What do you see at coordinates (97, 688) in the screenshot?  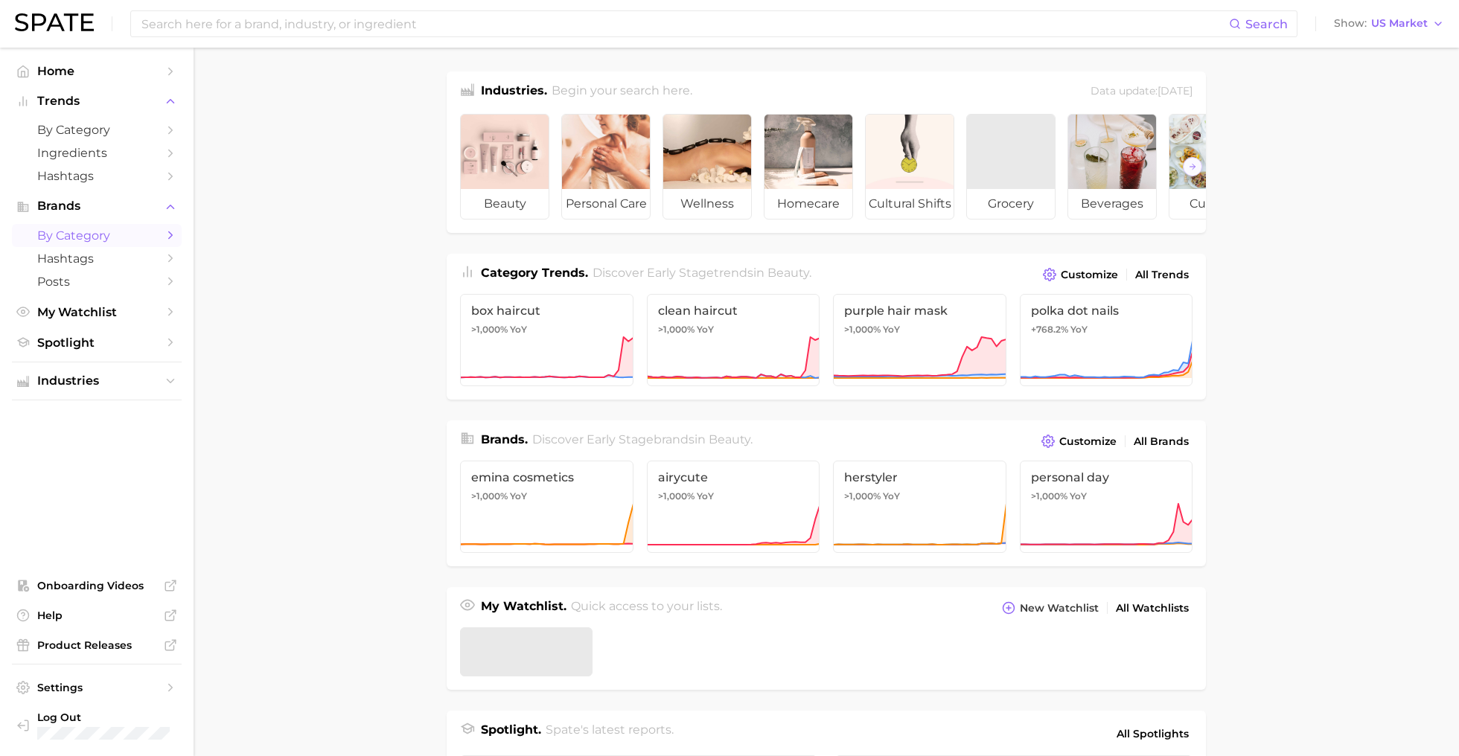 I see `a: Settings` at bounding box center [97, 688].